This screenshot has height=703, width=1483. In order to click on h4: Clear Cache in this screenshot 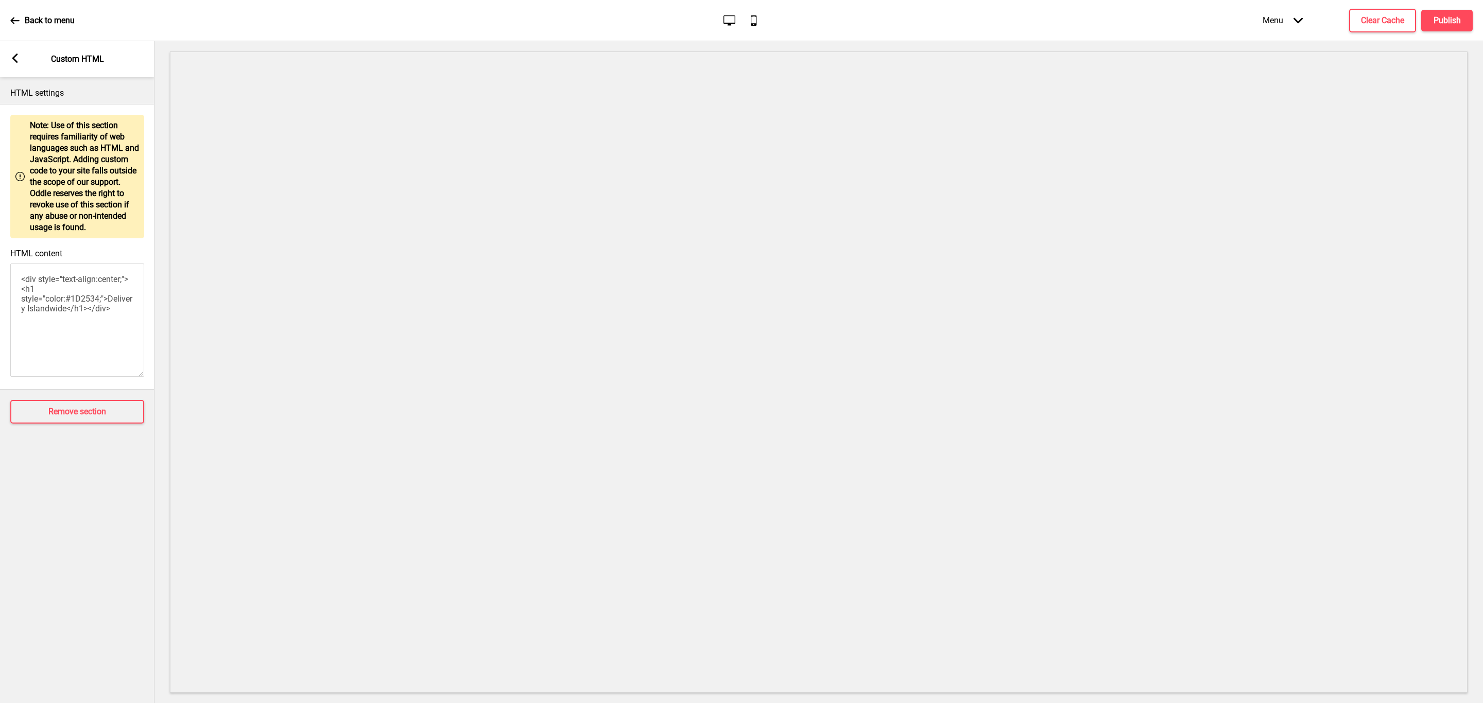, I will do `click(1383, 21)`.